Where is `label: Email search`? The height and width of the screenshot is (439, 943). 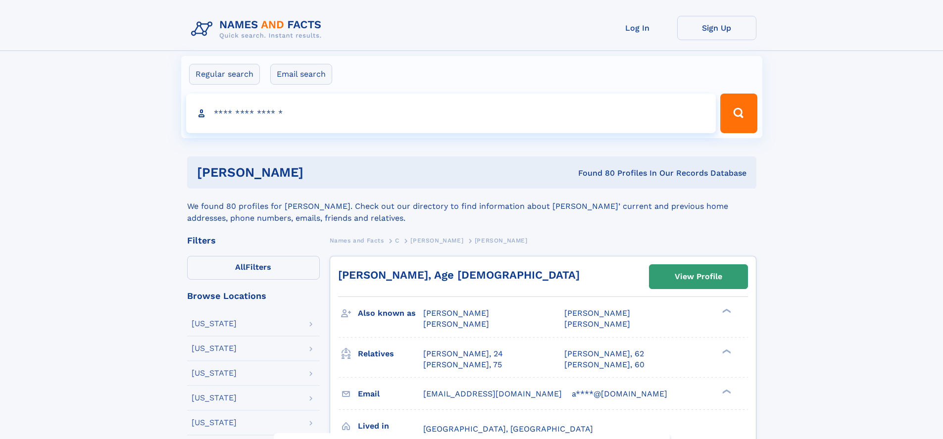
label: Email search is located at coordinates (301, 74).